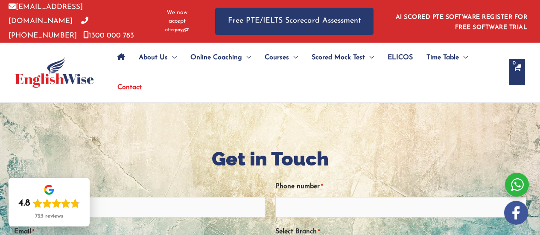  What do you see at coordinates (270, 159) in the screenshot?
I see `h1: Get in Touch` at bounding box center [270, 159].